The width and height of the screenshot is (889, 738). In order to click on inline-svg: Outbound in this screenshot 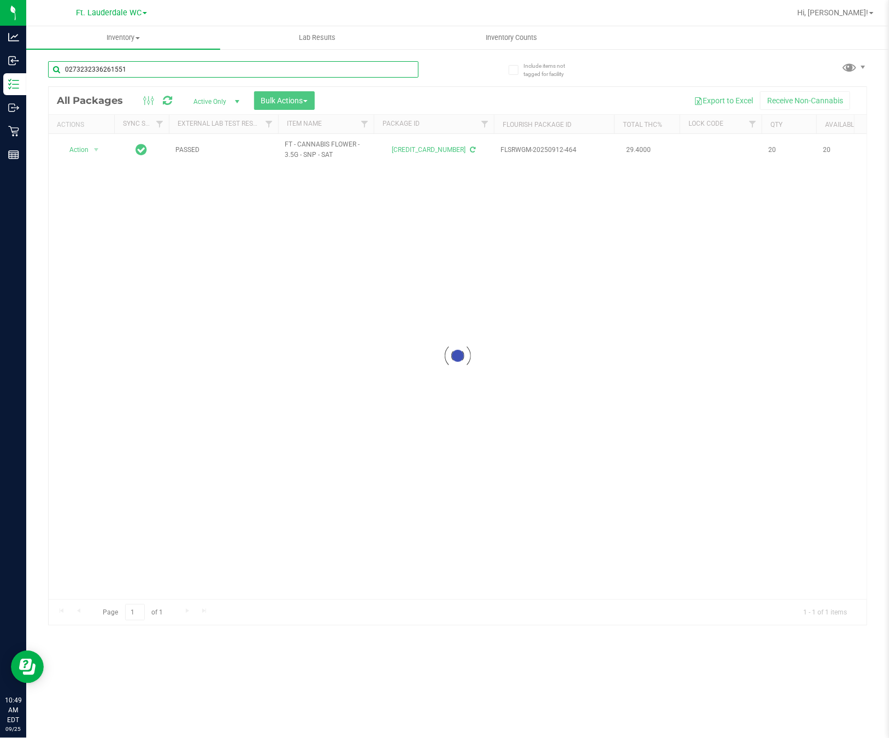, I will do `click(14, 108)`.